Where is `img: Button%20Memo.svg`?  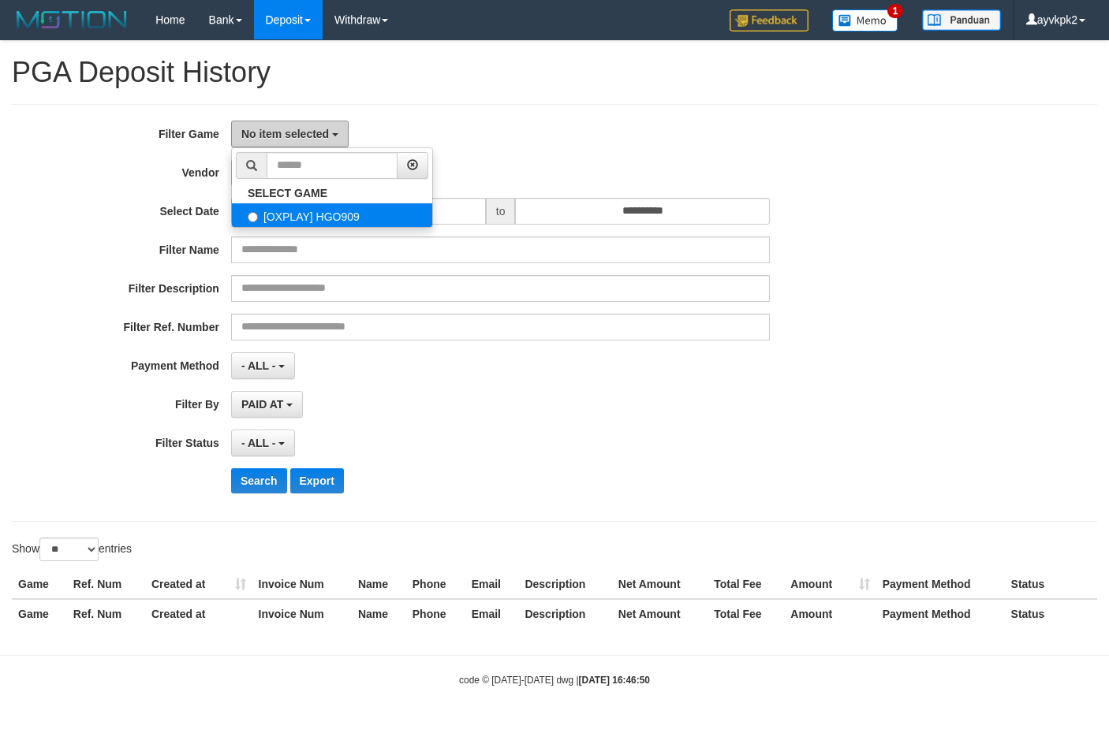 img: Button%20Memo.svg is located at coordinates (865, 21).